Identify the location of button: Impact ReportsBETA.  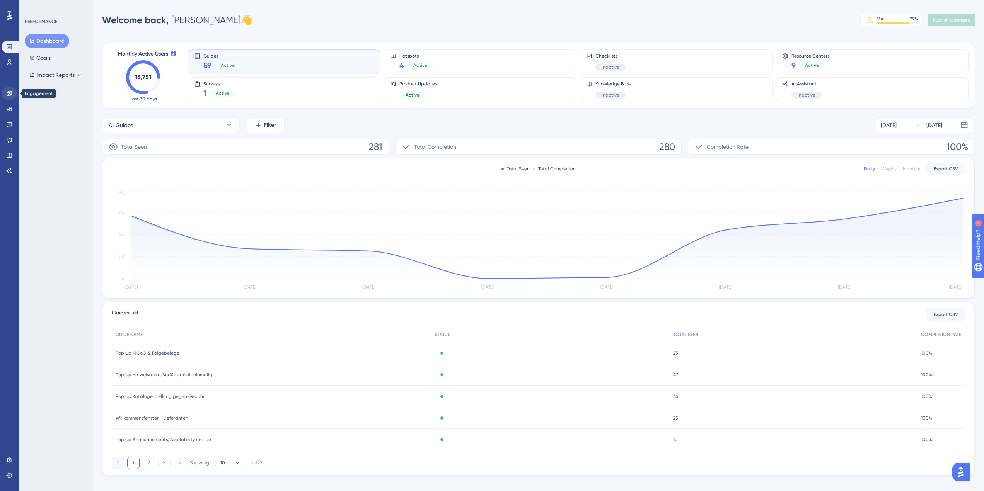
(56, 75).